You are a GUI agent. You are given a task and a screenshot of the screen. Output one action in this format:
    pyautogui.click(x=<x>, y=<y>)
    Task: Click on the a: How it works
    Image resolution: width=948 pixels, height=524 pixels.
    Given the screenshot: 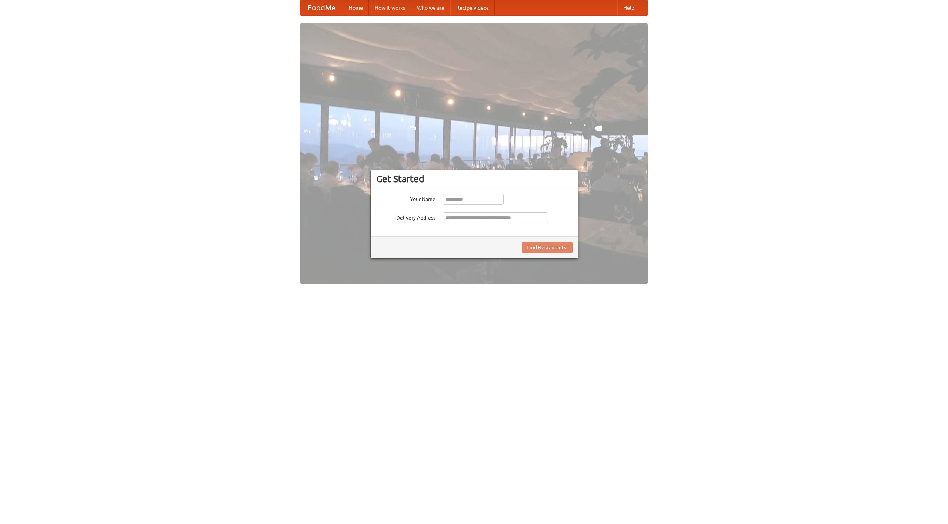 What is the action you would take?
    pyautogui.click(x=390, y=8)
    